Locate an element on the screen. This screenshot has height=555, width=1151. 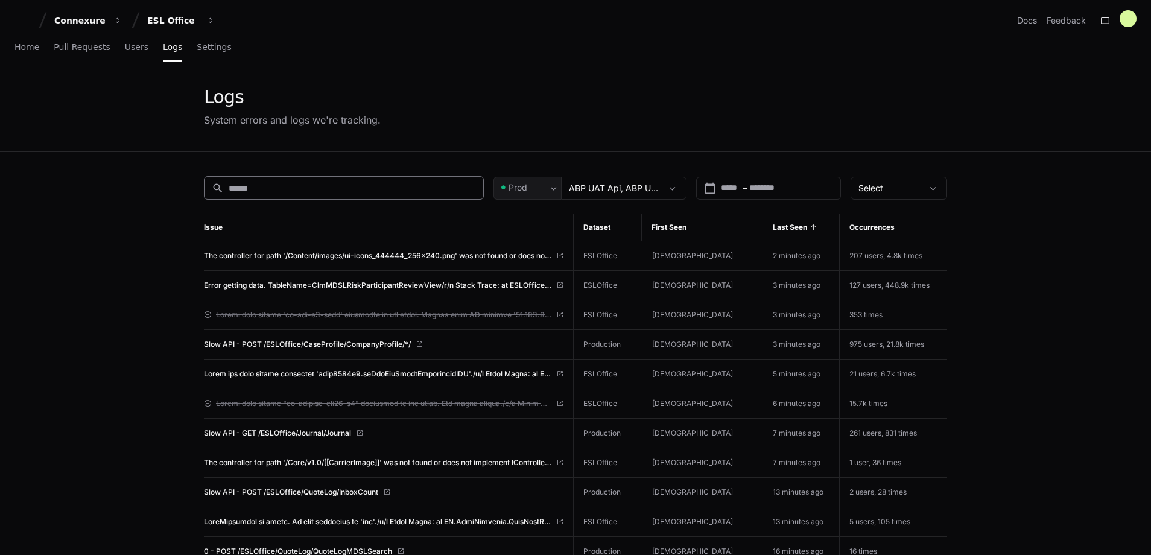
a: Slow API - GET /ESLOffice/Journal/Journal is located at coordinates (384, 433).